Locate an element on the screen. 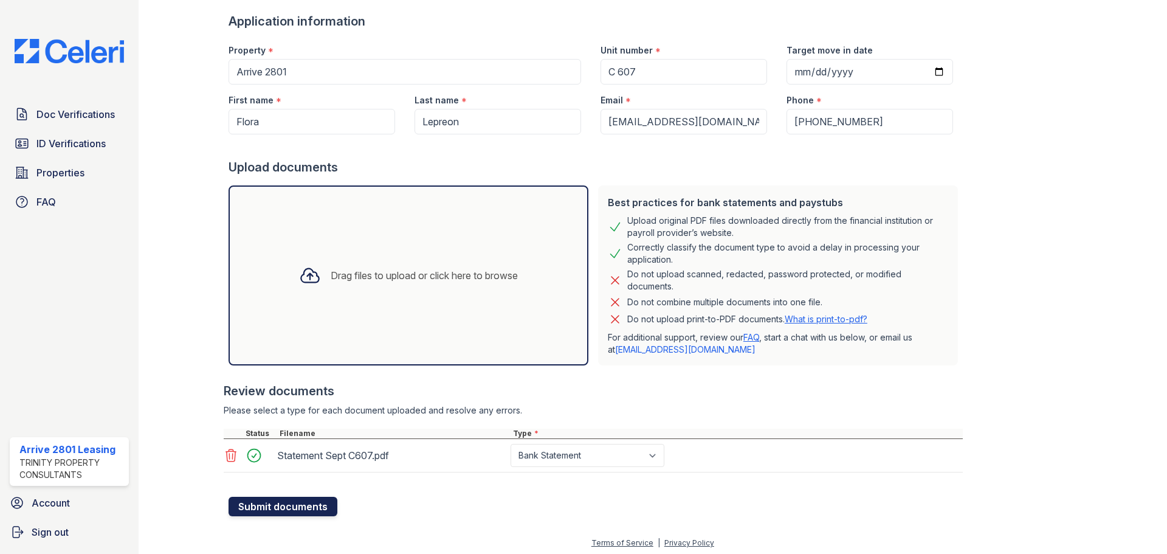 The width and height of the screenshot is (1167, 554). div: Arrive 2801 Leasing is located at coordinates (72, 449).